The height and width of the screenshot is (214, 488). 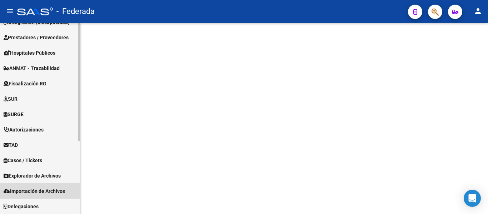 I want to click on span: Importación de Archivos, so click(x=34, y=191).